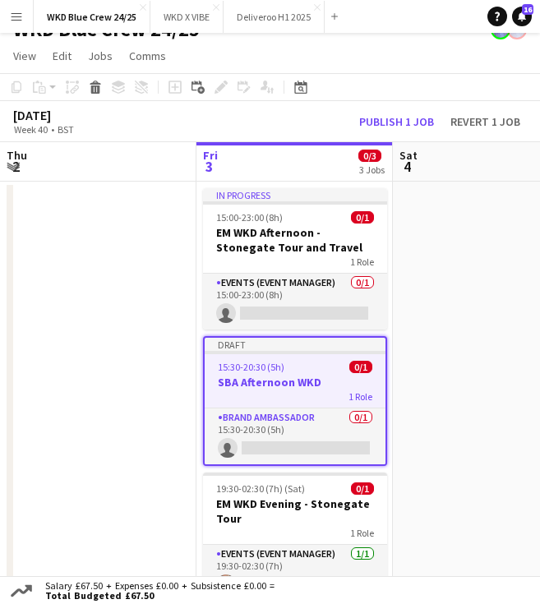 Image resolution: width=540 pixels, height=604 pixels. Describe the element at coordinates (25, 56) in the screenshot. I see `a: View` at that location.